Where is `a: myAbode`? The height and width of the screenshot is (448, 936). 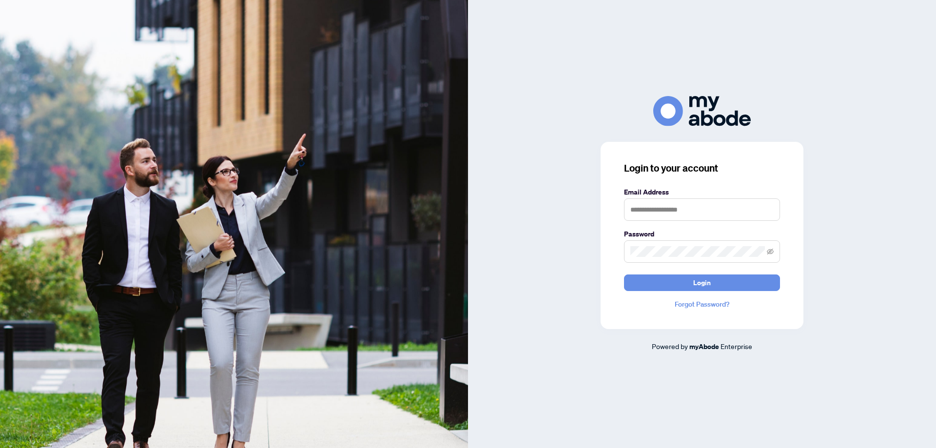 a: myAbode is located at coordinates (704, 346).